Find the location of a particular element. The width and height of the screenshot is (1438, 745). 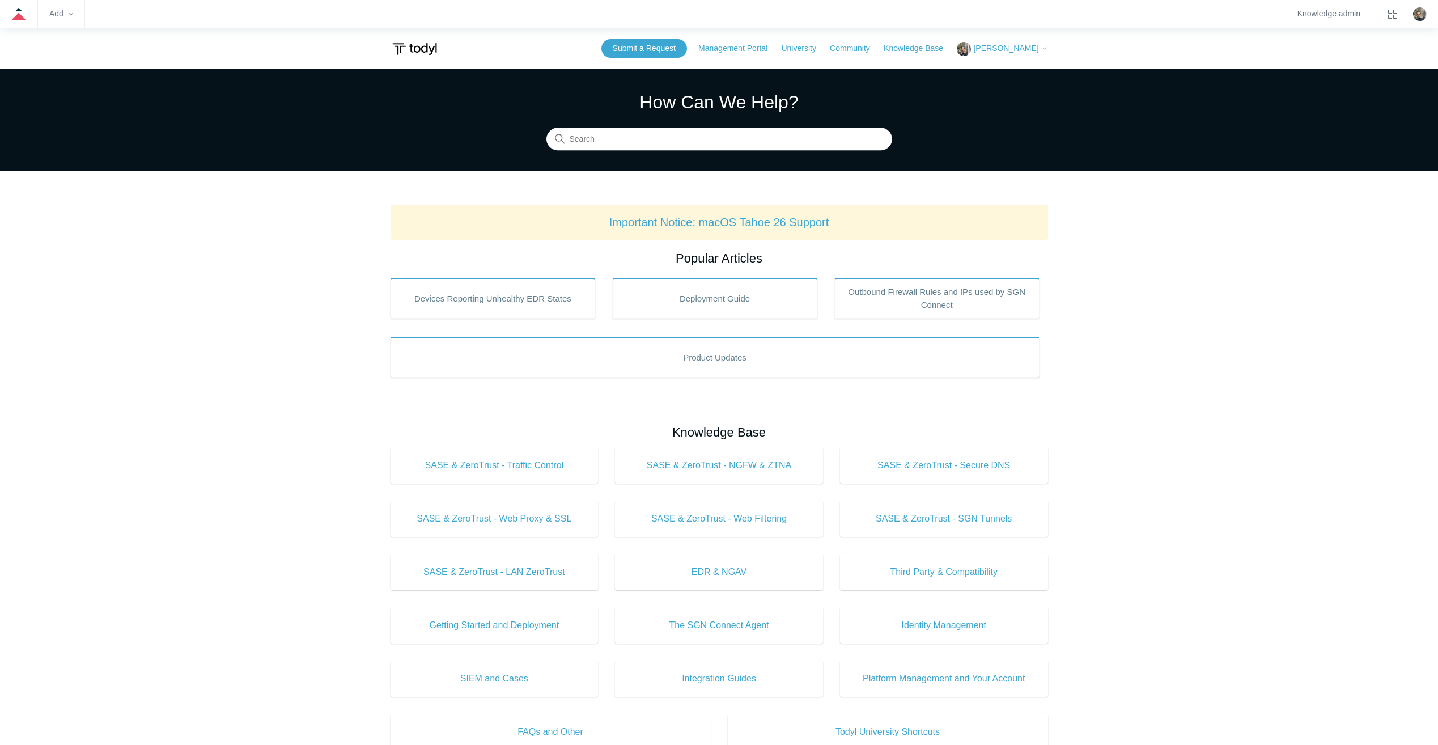

span: Integration Guides is located at coordinates (719, 678).